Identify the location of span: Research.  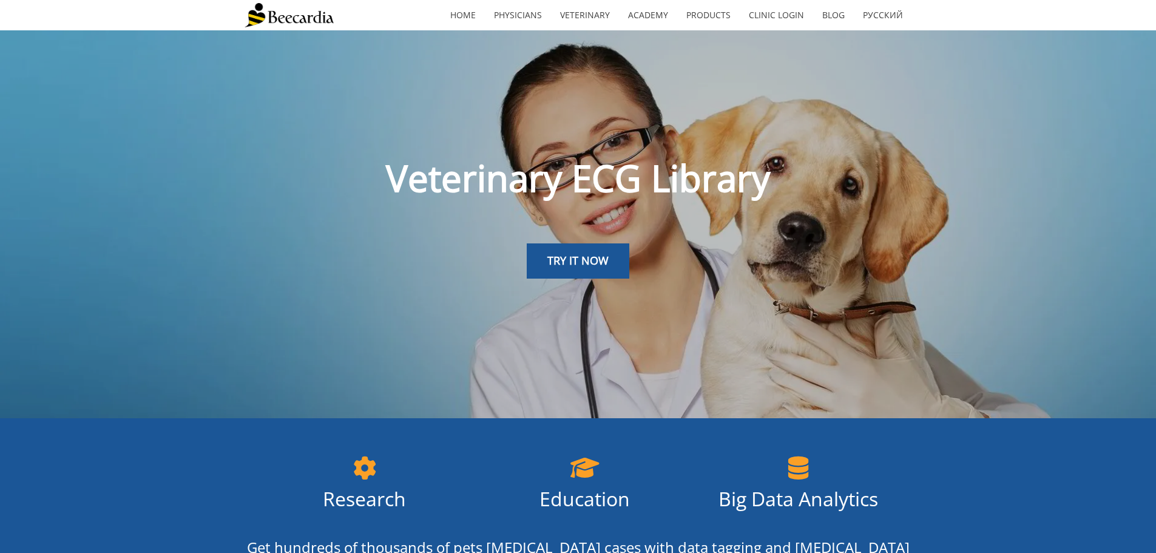
(364, 498).